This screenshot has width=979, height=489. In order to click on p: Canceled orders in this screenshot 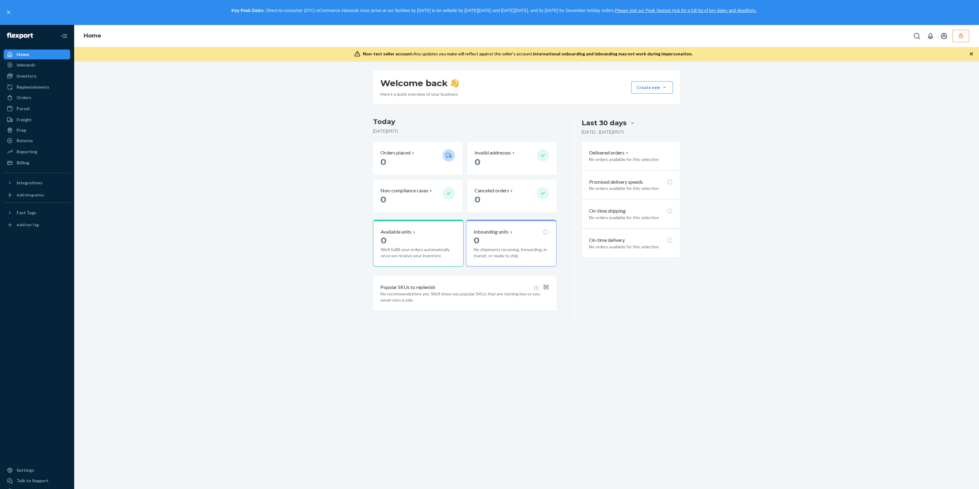, I will do `click(492, 190)`.